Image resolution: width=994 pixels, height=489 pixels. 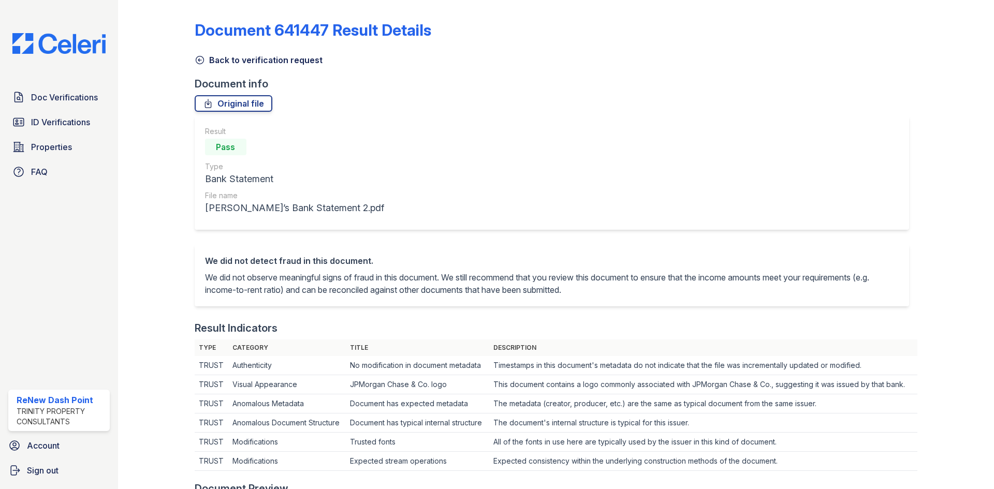 I want to click on th: Category, so click(x=287, y=348).